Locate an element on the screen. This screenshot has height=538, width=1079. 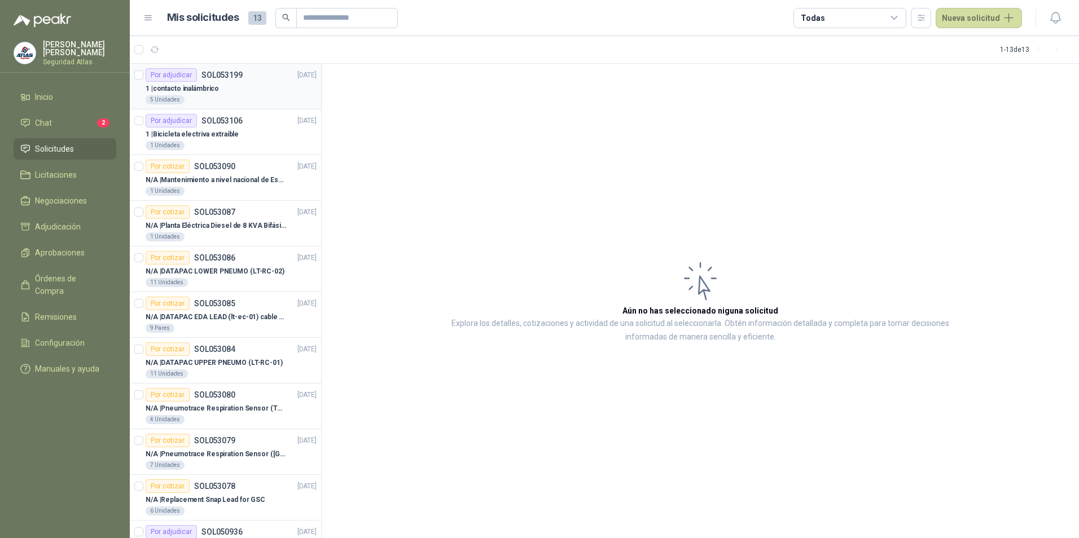
p: SOL053080 is located at coordinates (214, 395).